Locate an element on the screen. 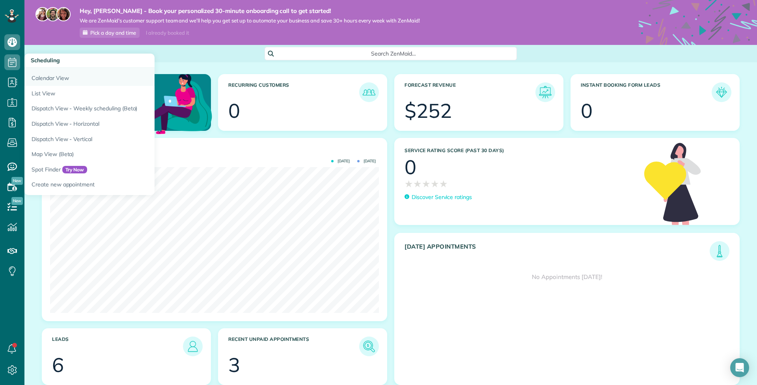  h3: Forecast Revenue is located at coordinates (470, 92).